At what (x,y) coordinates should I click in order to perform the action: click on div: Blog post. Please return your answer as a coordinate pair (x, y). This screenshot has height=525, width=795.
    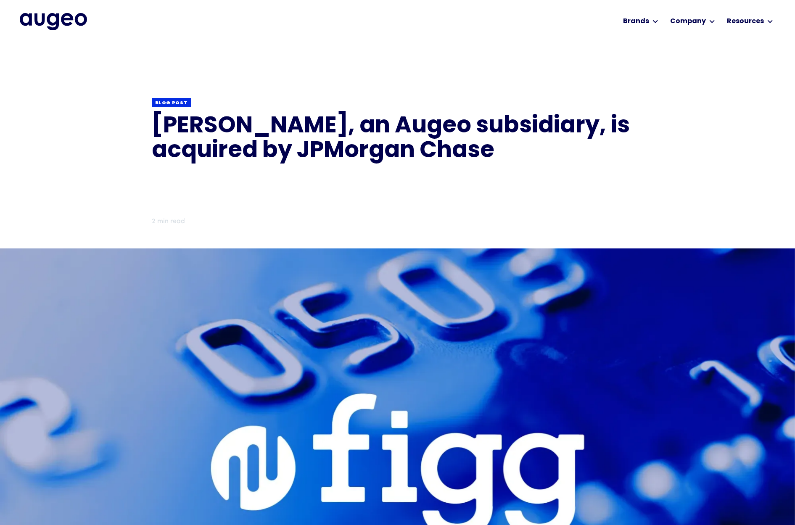
    Looking at the image, I should click on (172, 103).